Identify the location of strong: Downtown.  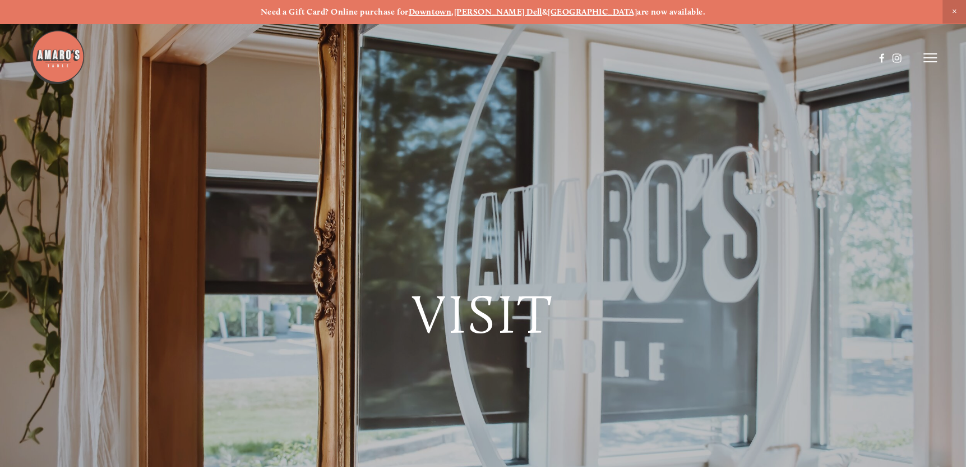
(430, 12).